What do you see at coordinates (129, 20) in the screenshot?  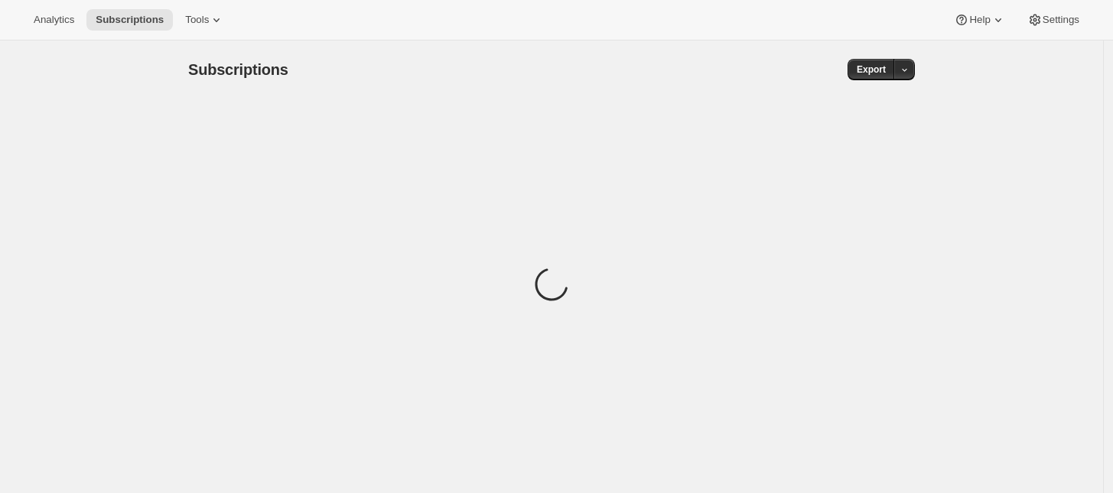 I see `button: Subscriptions` at bounding box center [129, 20].